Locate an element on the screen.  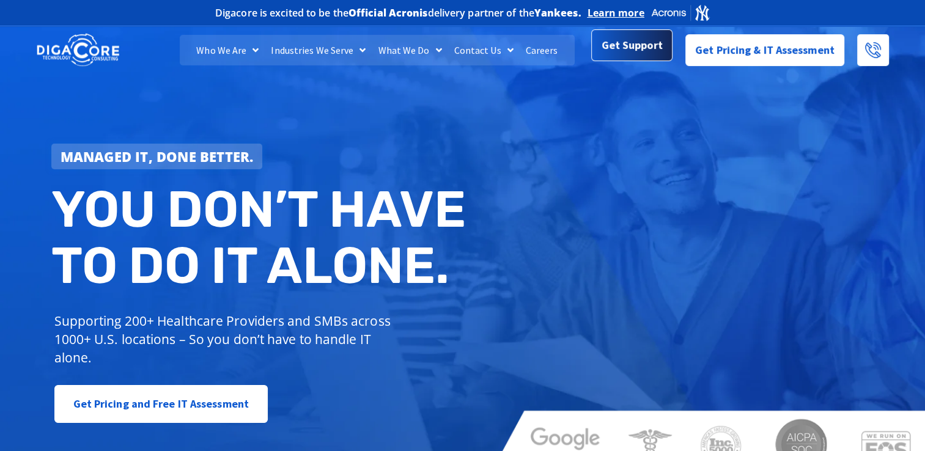
span: Get Pricing & IT Assessment is located at coordinates (765, 50).